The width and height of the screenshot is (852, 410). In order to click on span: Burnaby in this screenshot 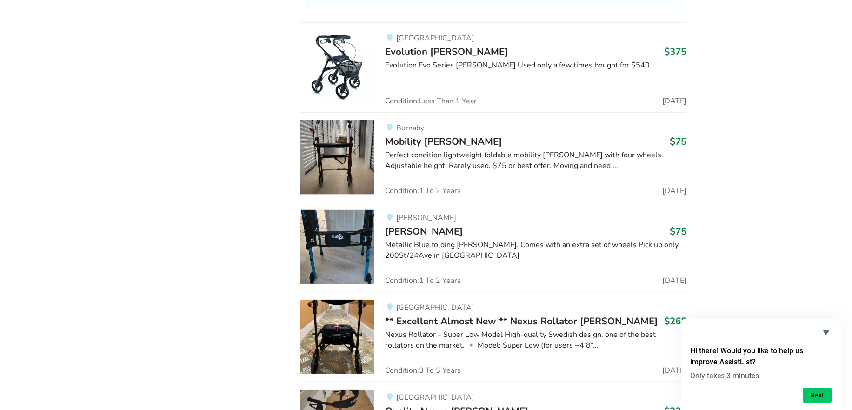, I will do `click(410, 128)`.